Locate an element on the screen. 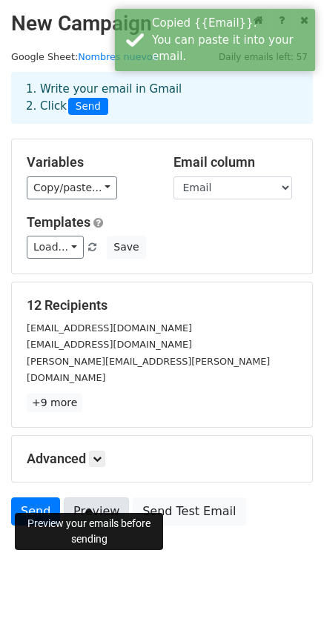  a: Nombres nuevos is located at coordinates (117, 56).